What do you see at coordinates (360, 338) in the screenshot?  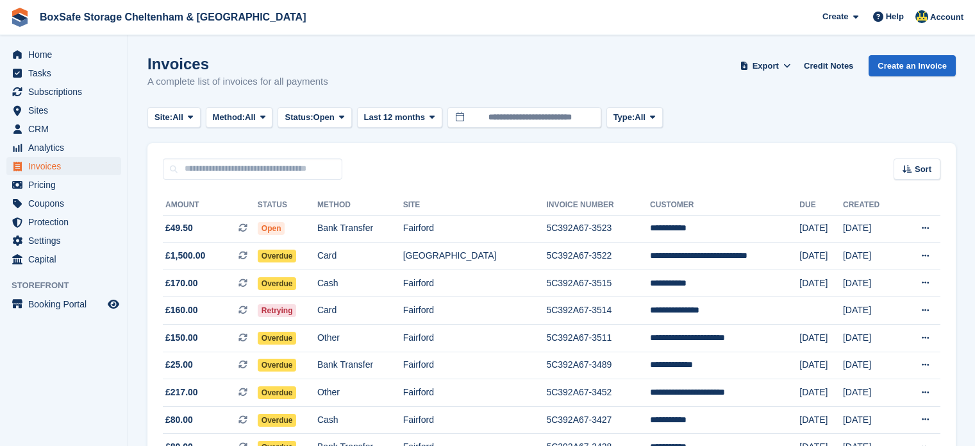 I see `td: Other` at bounding box center [360, 338].